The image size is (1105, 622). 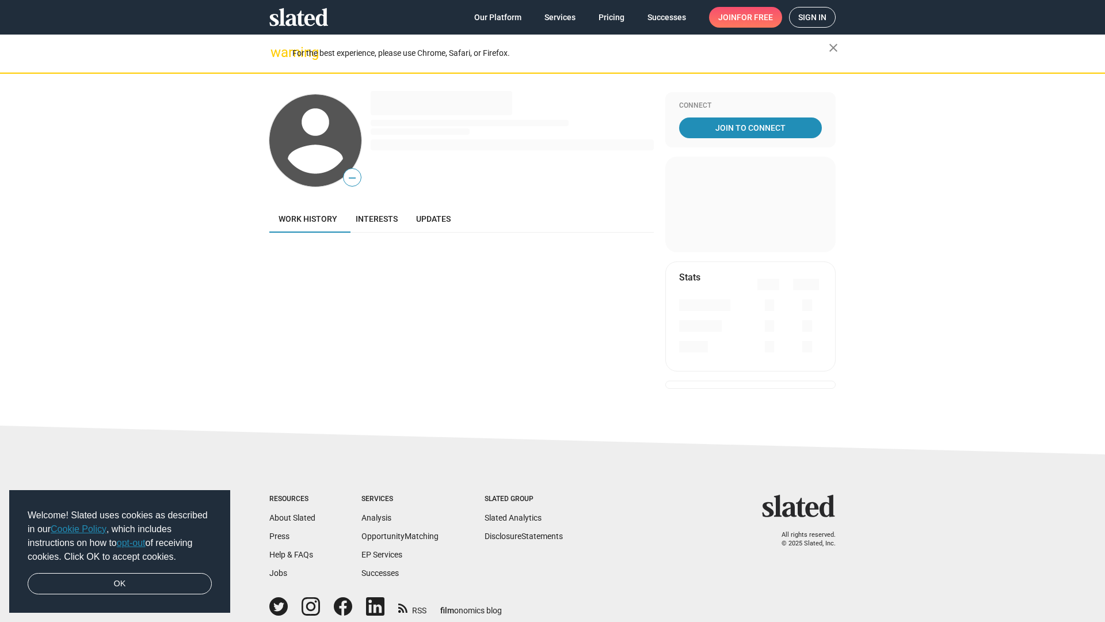 I want to click on a: Pricing, so click(x=611, y=17).